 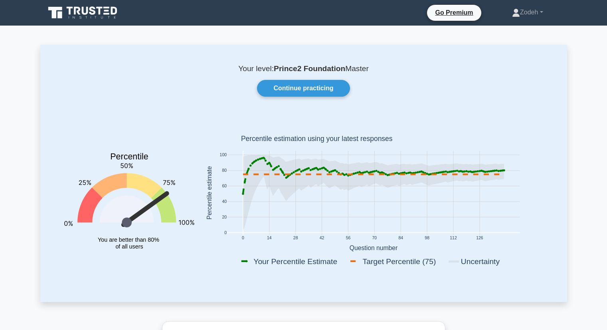 What do you see at coordinates (373, 248) in the screenshot?
I see `text: Question number` at bounding box center [373, 248].